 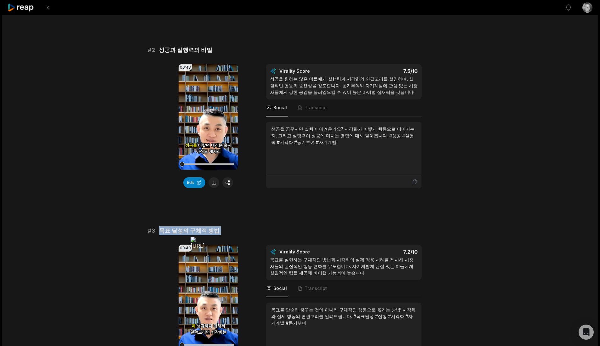 What do you see at coordinates (208, 117) in the screenshot?
I see `video: Your browser does not support mp4 format.` at bounding box center [208, 117].